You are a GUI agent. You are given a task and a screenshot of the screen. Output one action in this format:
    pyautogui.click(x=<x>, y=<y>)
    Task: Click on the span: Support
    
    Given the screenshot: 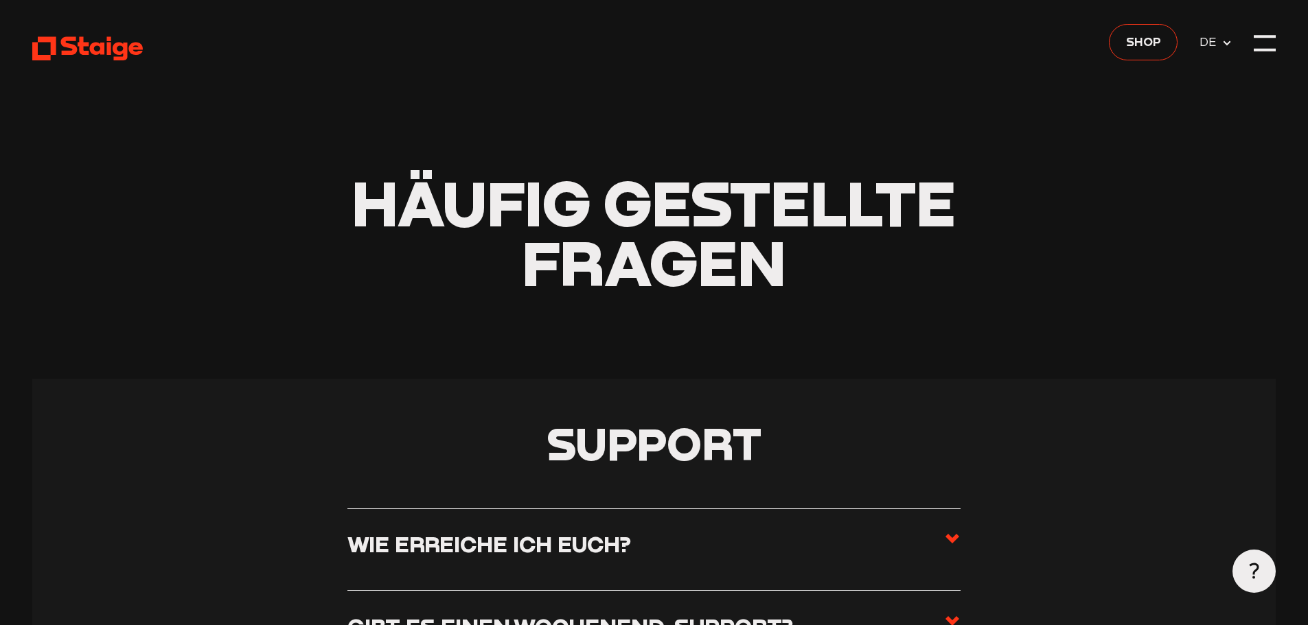 What is the action you would take?
    pyautogui.click(x=654, y=444)
    